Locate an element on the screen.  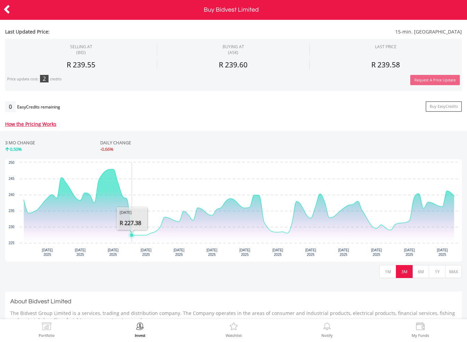
button: 3M is located at coordinates (404, 272).